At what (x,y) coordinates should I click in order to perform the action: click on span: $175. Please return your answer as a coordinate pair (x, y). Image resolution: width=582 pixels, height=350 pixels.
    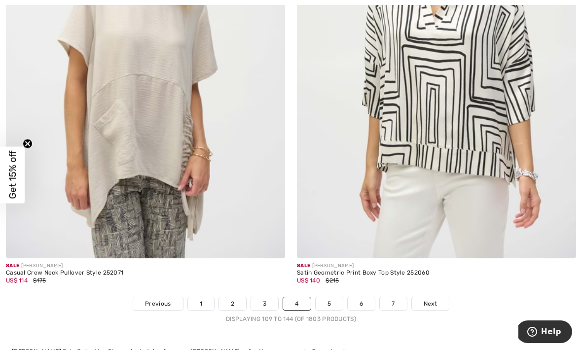
    Looking at the image, I should click on (39, 281).